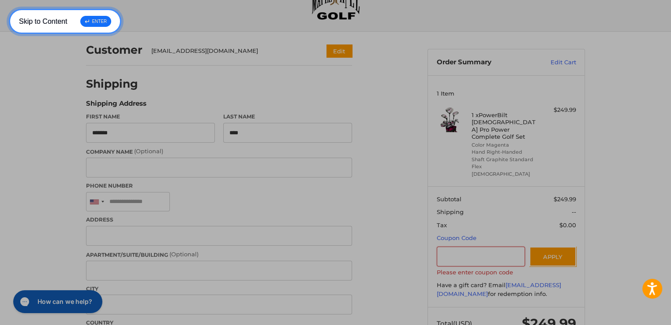 The image size is (671, 325). I want to click on h3: 1 Item, so click(506, 93).